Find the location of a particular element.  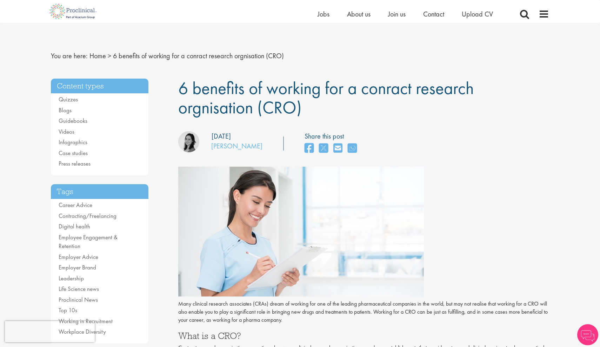

img: Chatbot is located at coordinates (588, 335).